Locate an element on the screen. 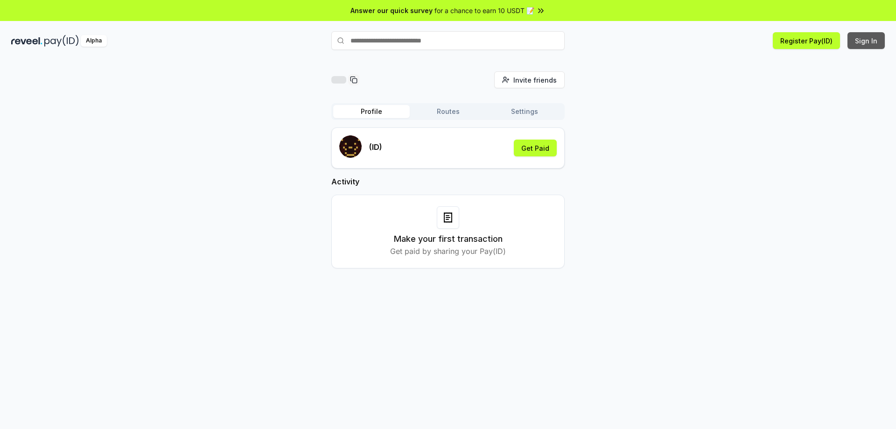 The height and width of the screenshot is (429, 896). img: reveel_dark is located at coordinates (27, 41).